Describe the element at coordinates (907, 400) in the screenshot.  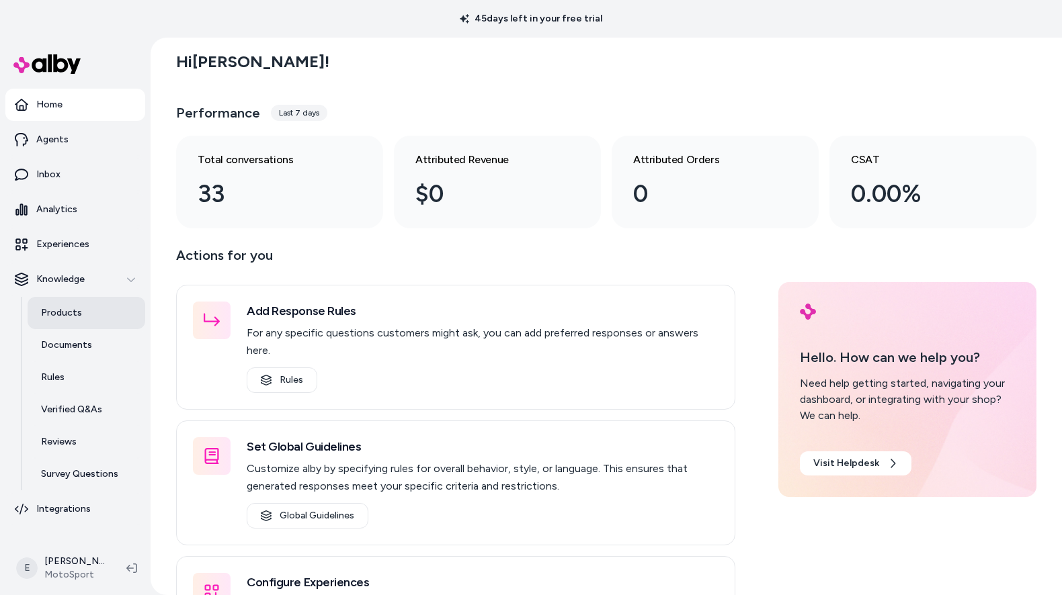
I see `div: Need help getting started, navigating your dashboard, or integrating with your shop? We can help.` at that location.